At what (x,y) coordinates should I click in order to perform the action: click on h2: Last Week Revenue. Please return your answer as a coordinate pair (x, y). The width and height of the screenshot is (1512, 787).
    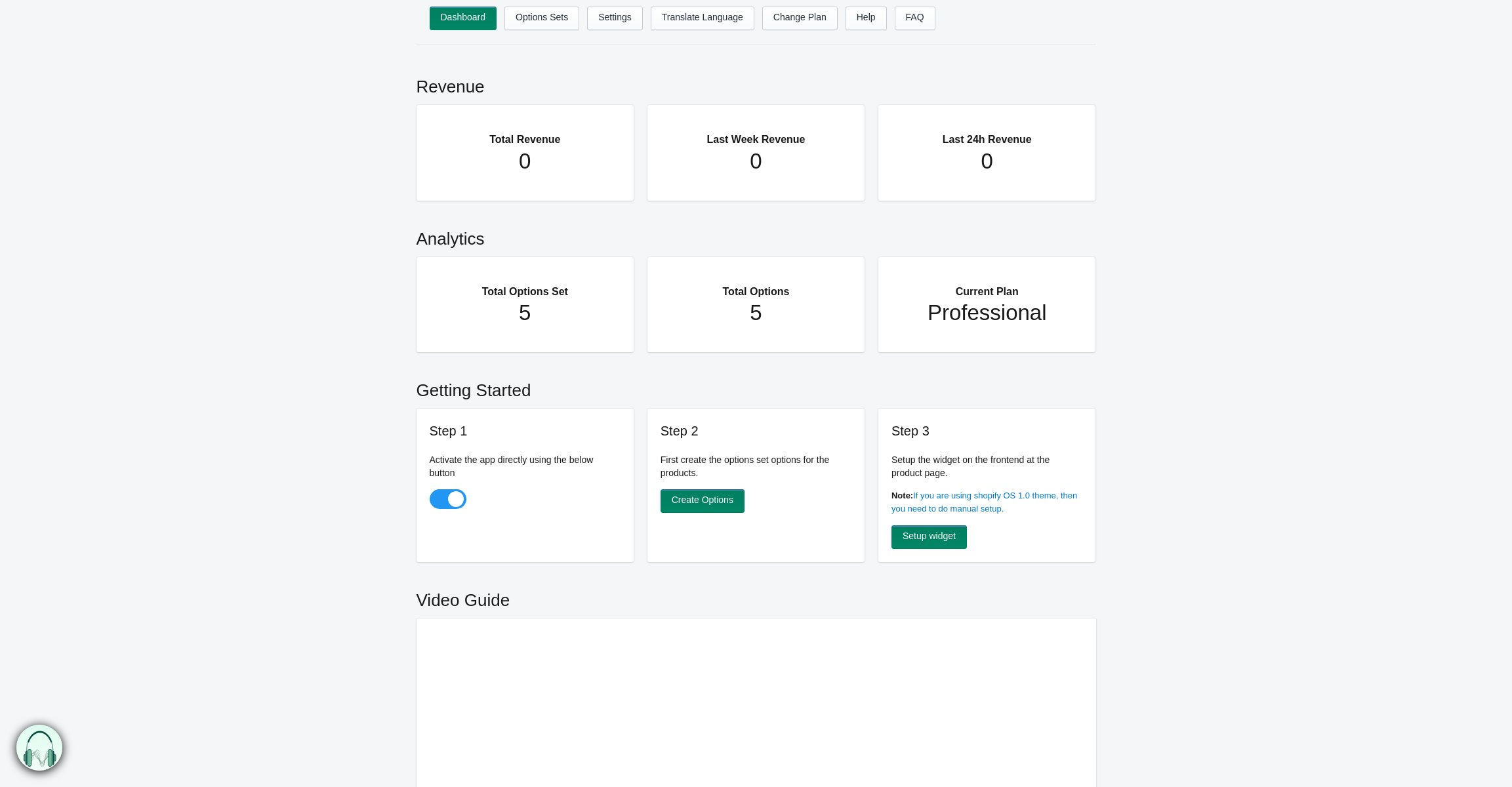
    Looking at the image, I should click on (756, 133).